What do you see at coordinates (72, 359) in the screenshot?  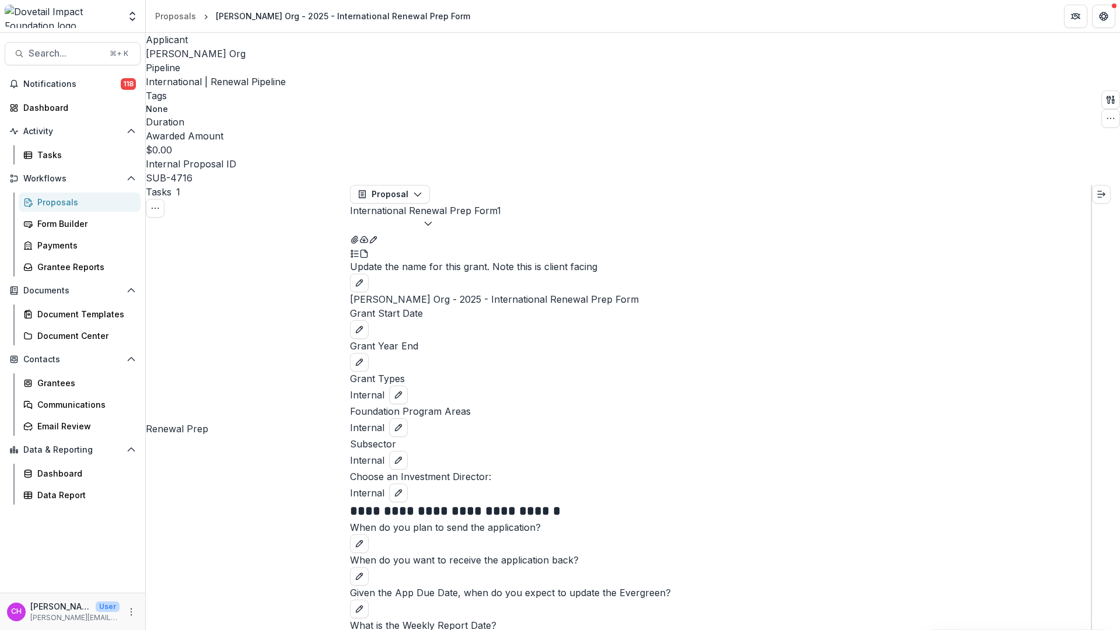 I see `button: Open Contacts` at bounding box center [72, 359].